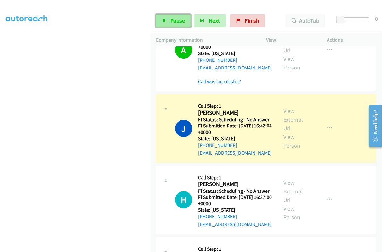 The image size is (382, 252). Describe the element at coordinates (184, 200) in the screenshot. I see `h1: H` at that location.